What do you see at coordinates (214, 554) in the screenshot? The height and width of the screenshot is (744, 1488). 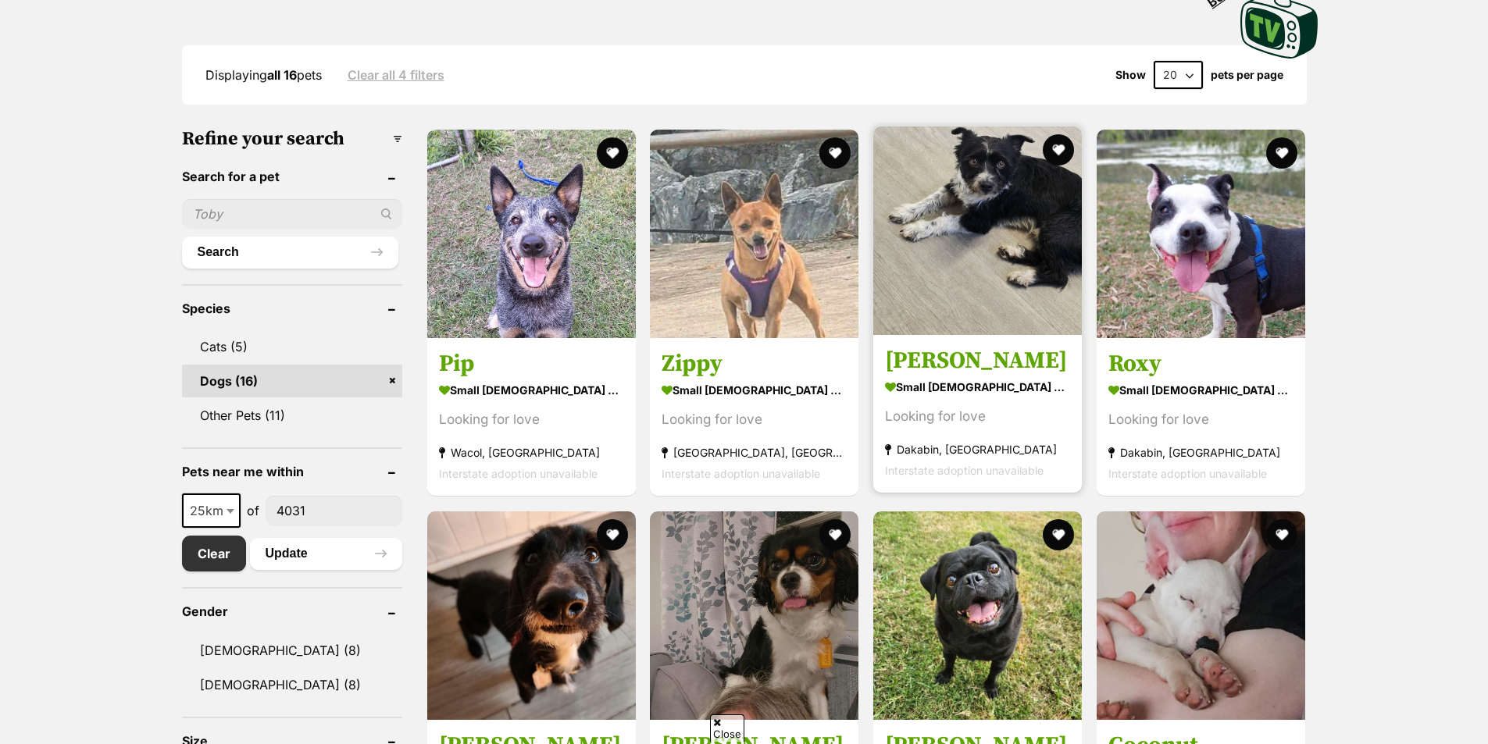 I see `a: Clear` at bounding box center [214, 554].